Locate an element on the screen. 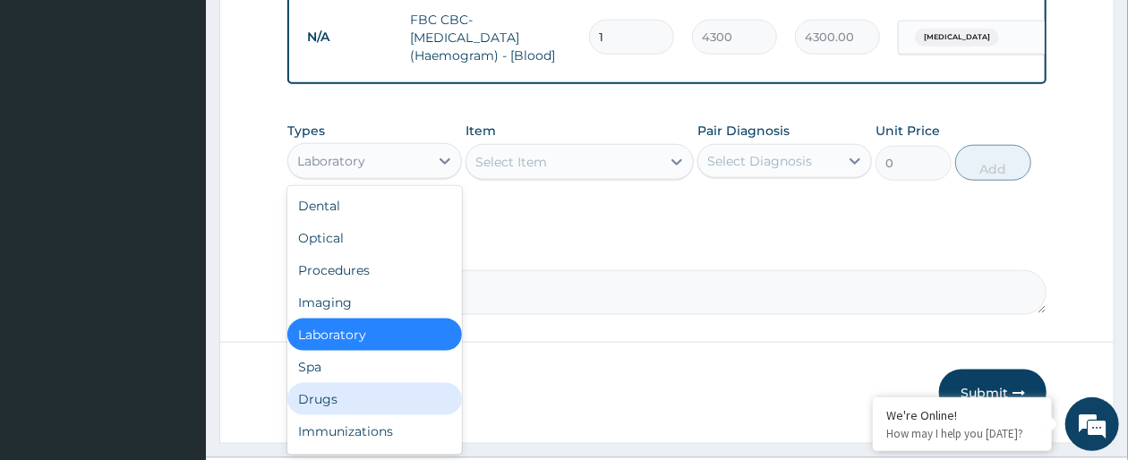 This screenshot has width=1128, height=460. button: Add is located at coordinates (993, 163).